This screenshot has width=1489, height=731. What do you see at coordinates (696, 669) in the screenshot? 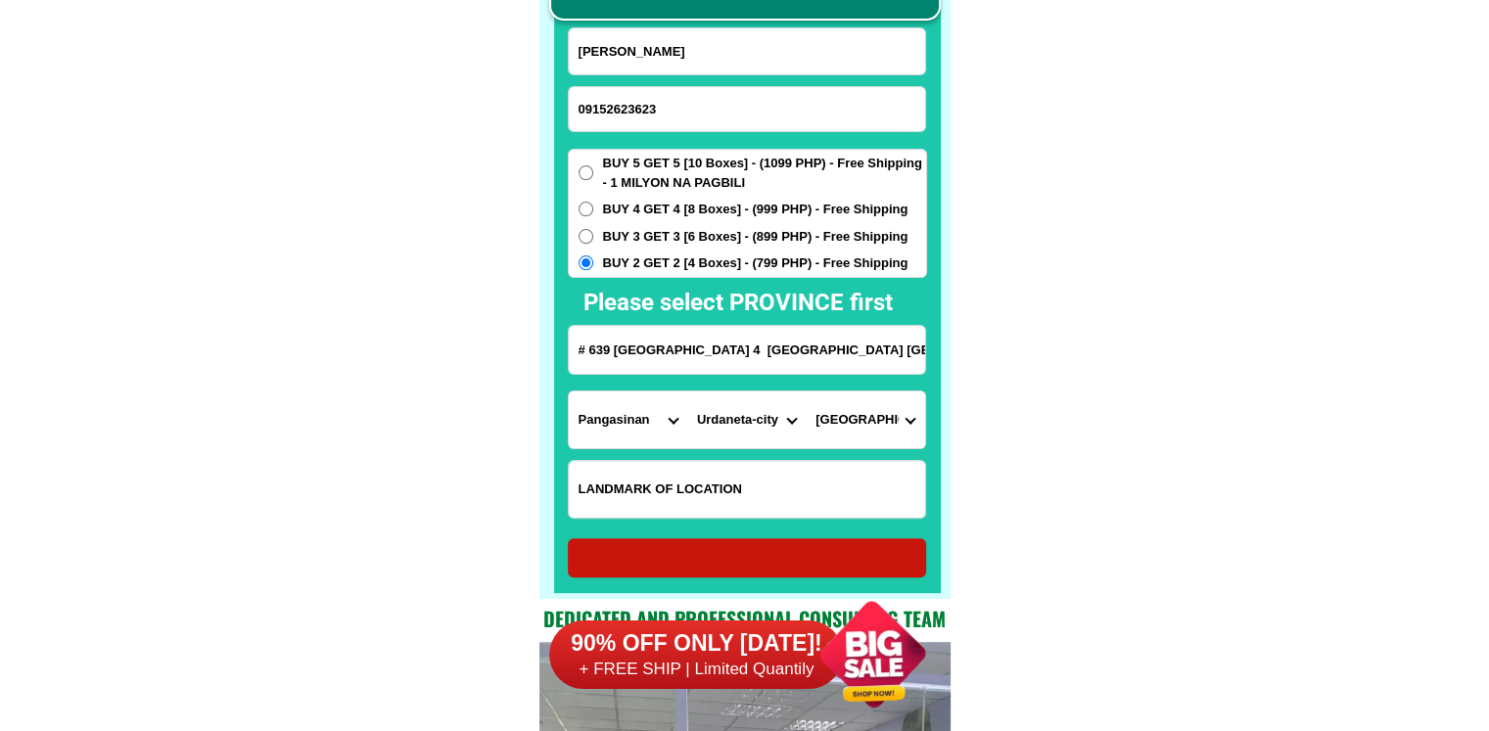
I see `h6: + FREE SHIP | Limited Quantily` at bounding box center [696, 669].